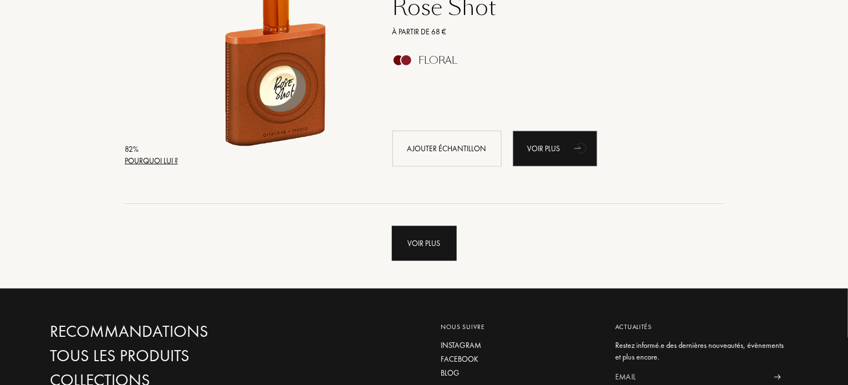 This screenshot has height=385, width=848. Describe the element at coordinates (447, 149) in the screenshot. I see `div: Ajouter échantillon` at that location.